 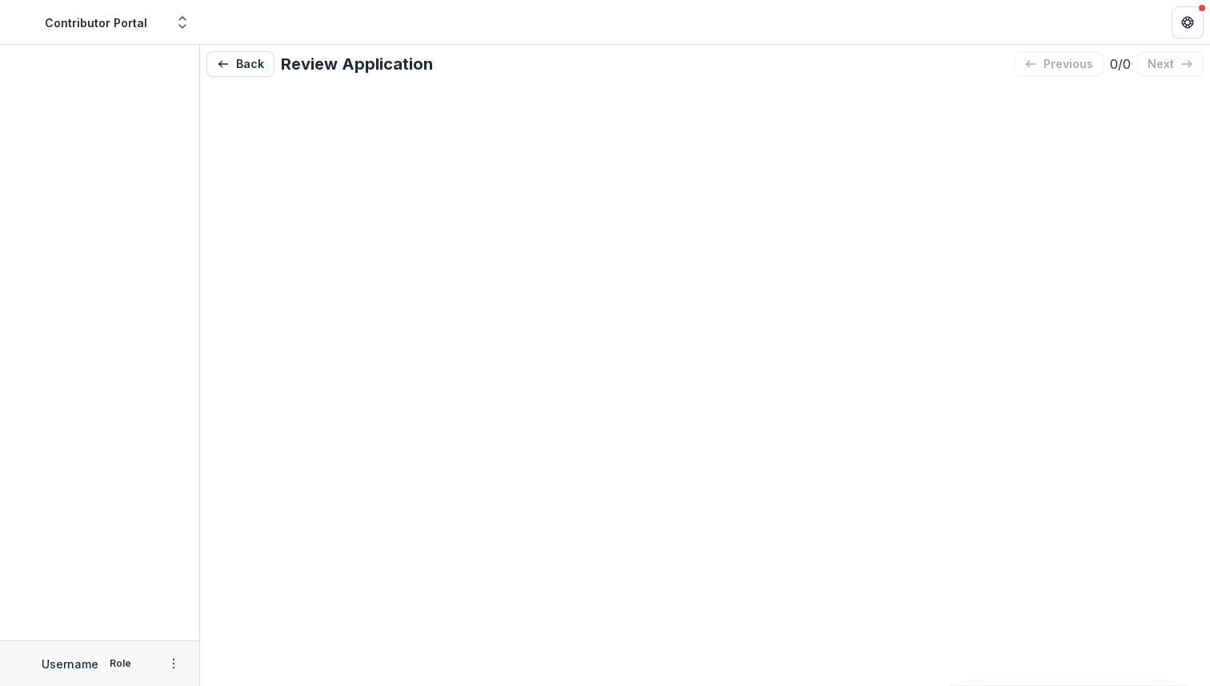 What do you see at coordinates (70, 663) in the screenshot?
I see `p: Username` at bounding box center [70, 663].